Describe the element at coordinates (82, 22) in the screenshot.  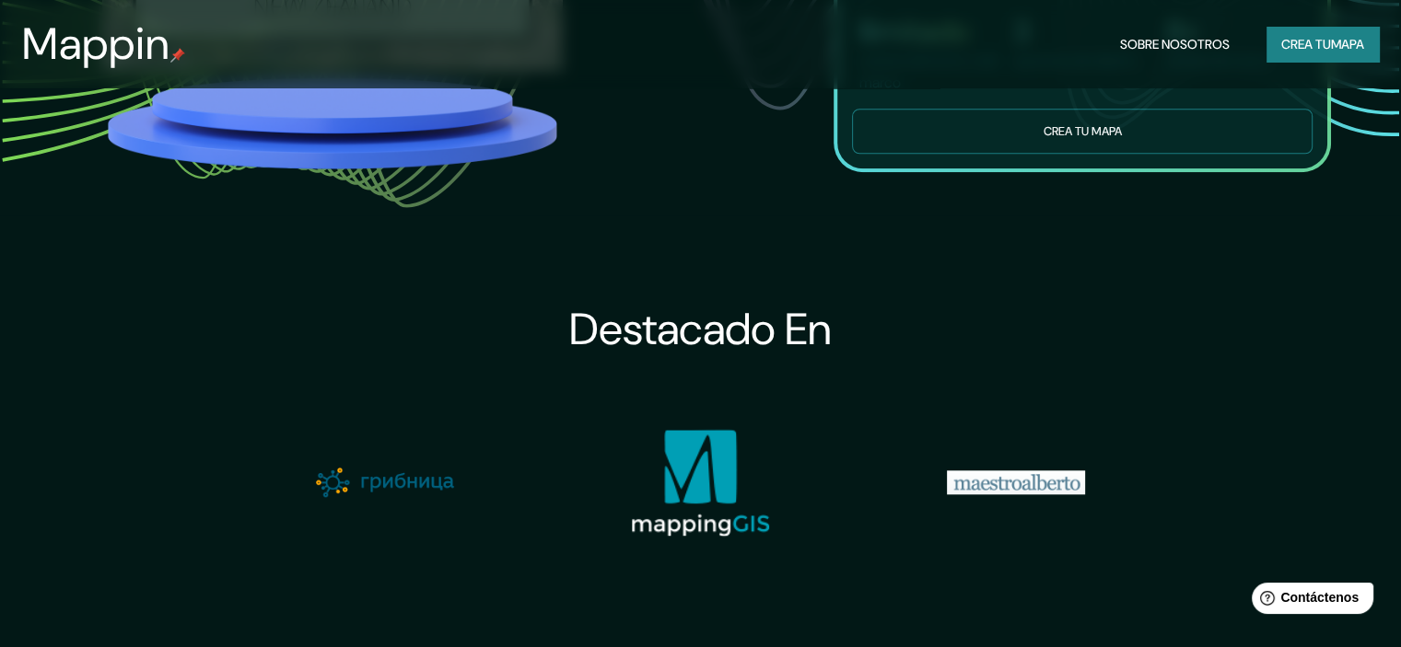
I see `font: Contáctenos` at that location.